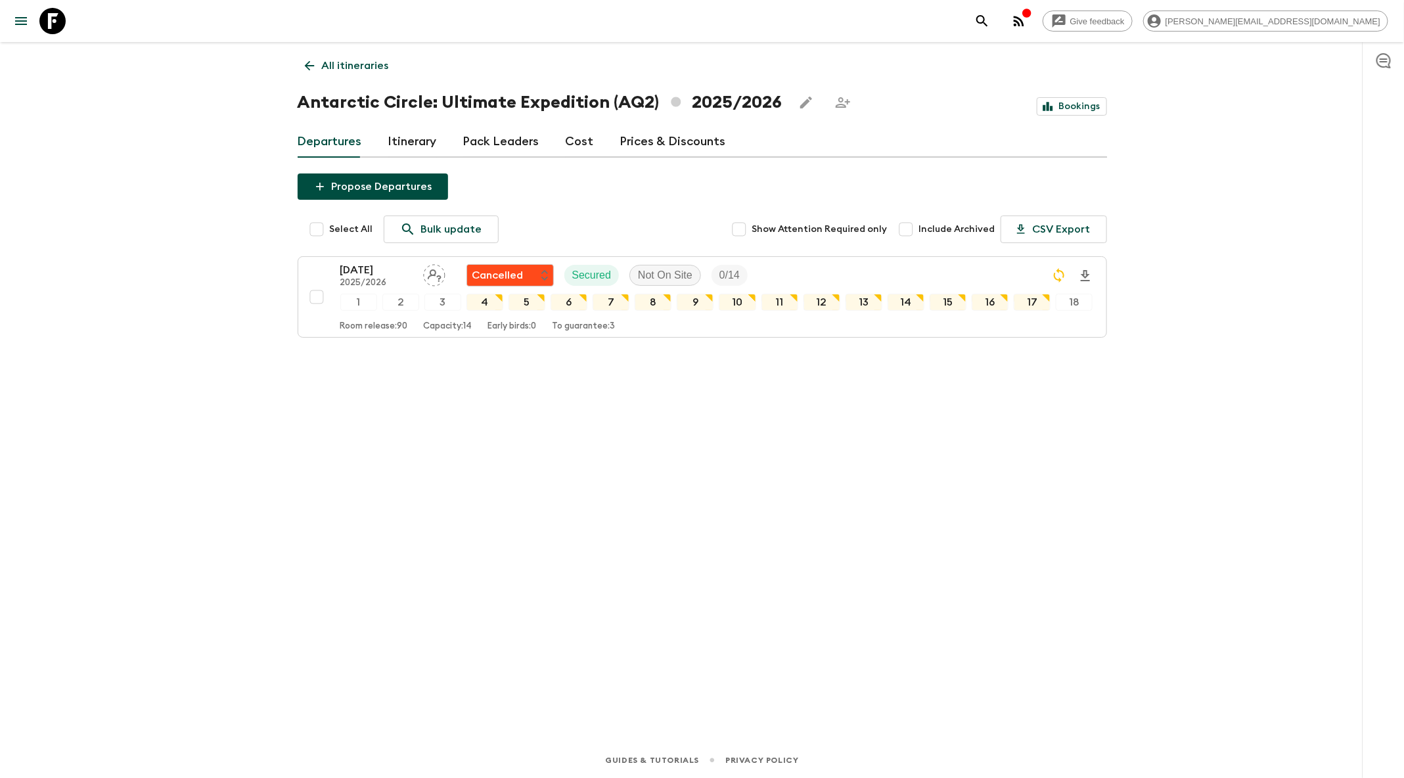 The height and width of the screenshot is (778, 1404). What do you see at coordinates (443, 302) in the screenshot?
I see `div: 3` at bounding box center [443, 302].